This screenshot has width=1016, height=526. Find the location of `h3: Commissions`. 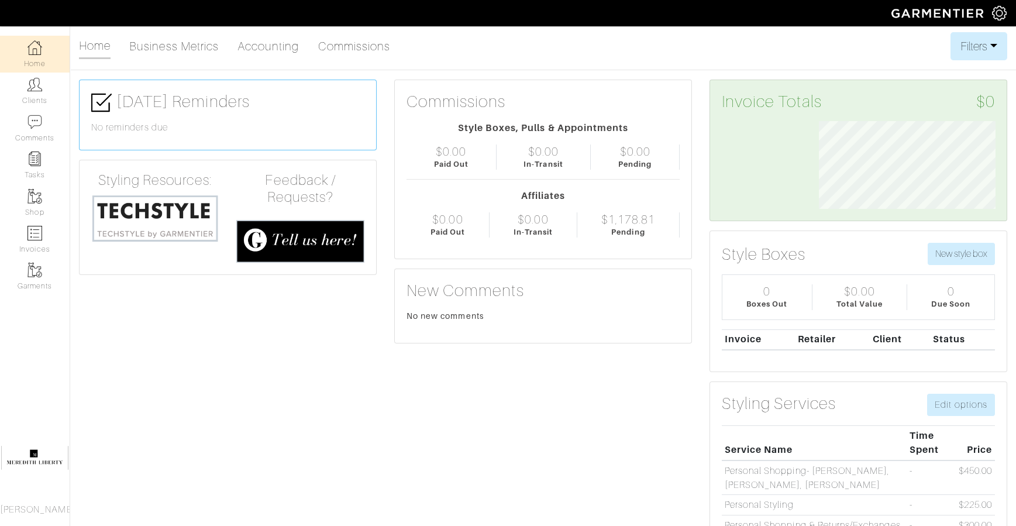

h3: Commissions is located at coordinates (456, 102).